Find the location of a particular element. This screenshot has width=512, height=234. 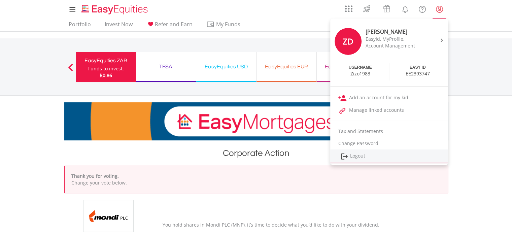

h1: Corporate Action is located at coordinates (256, 154).